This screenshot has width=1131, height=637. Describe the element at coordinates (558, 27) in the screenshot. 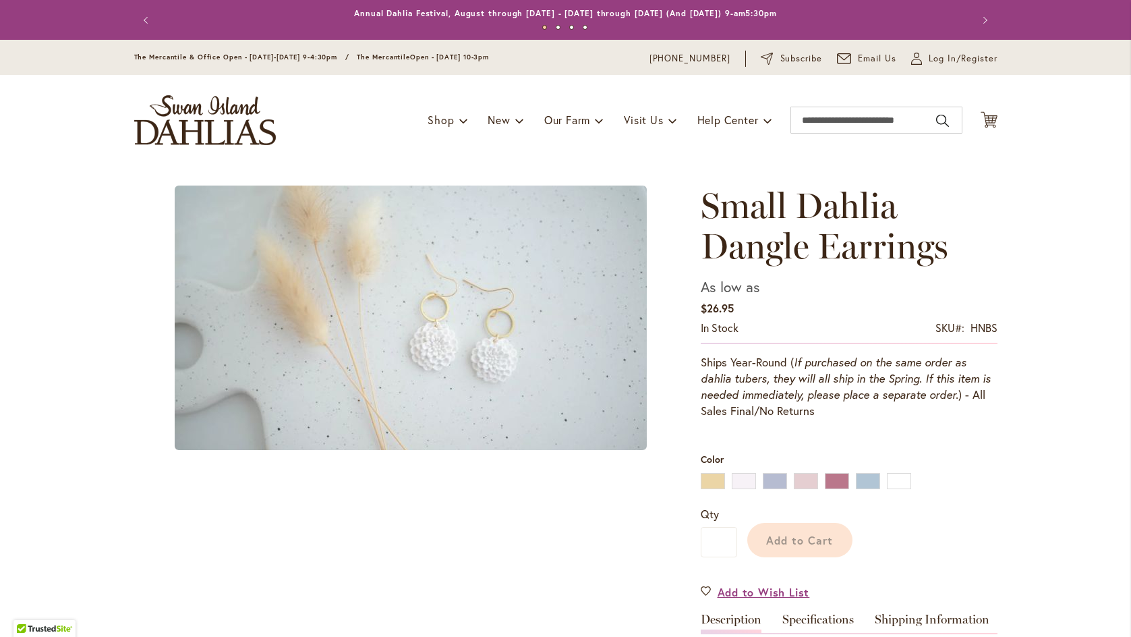

I see `button: 2 of 4` at that location.